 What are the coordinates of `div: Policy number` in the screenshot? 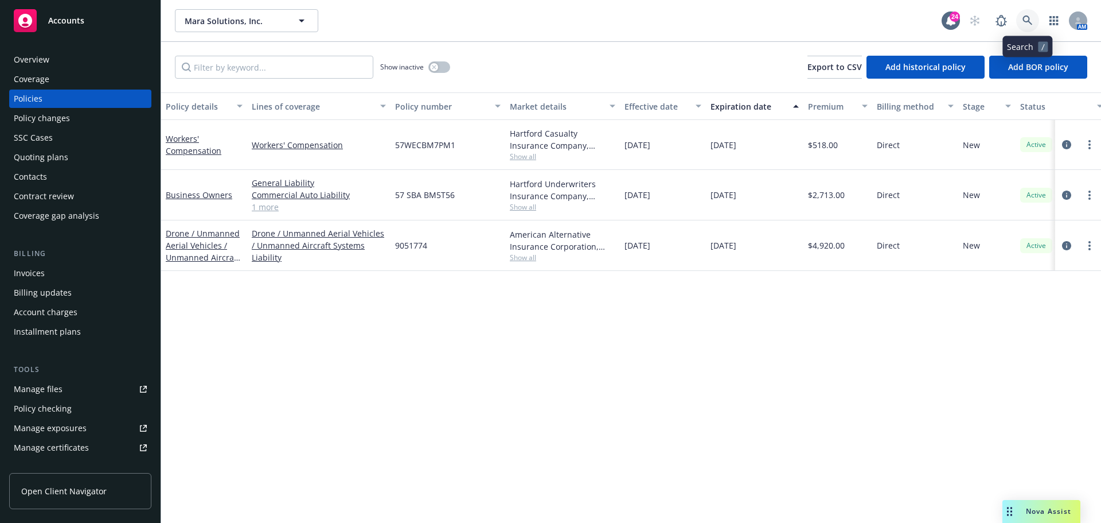 It's located at (442, 106).